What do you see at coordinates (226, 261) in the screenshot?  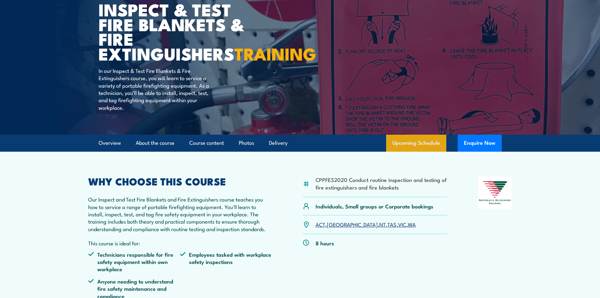 I see `li: Employees tasked with workplace safety inspections` at bounding box center [226, 261].